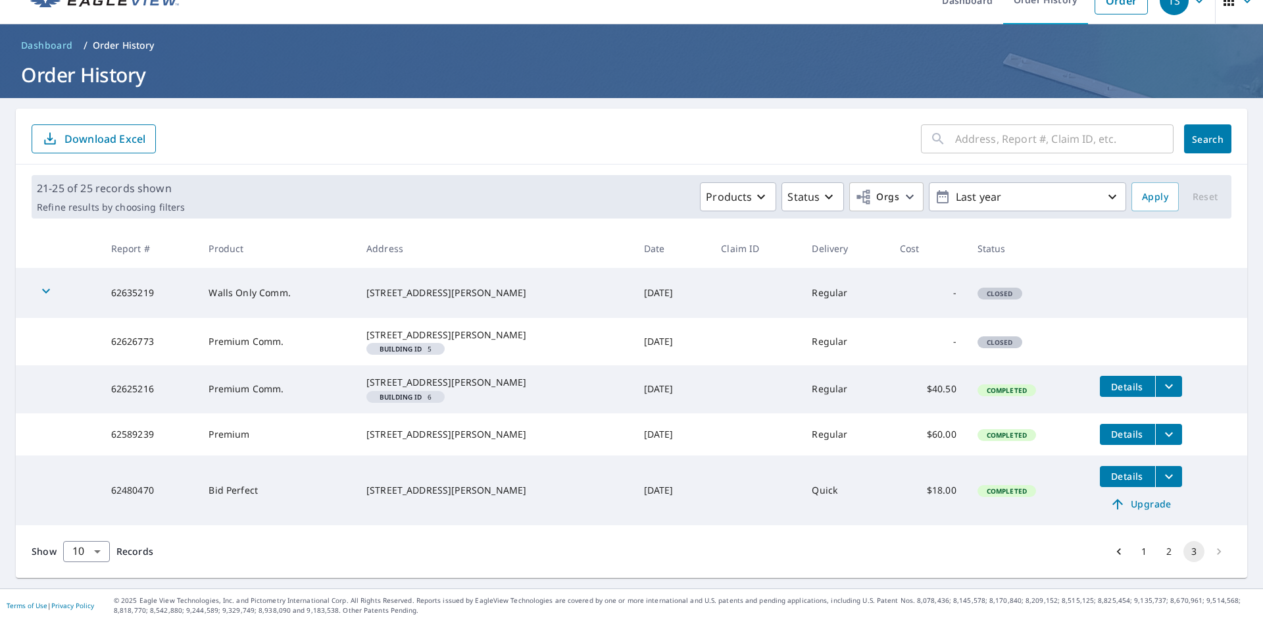  What do you see at coordinates (803, 197) in the screenshot?
I see `p: Status` at bounding box center [803, 197].